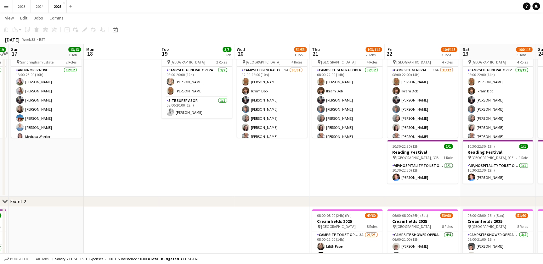  Describe the element at coordinates (316, 49) in the screenshot. I see `span: Thu` at that location.